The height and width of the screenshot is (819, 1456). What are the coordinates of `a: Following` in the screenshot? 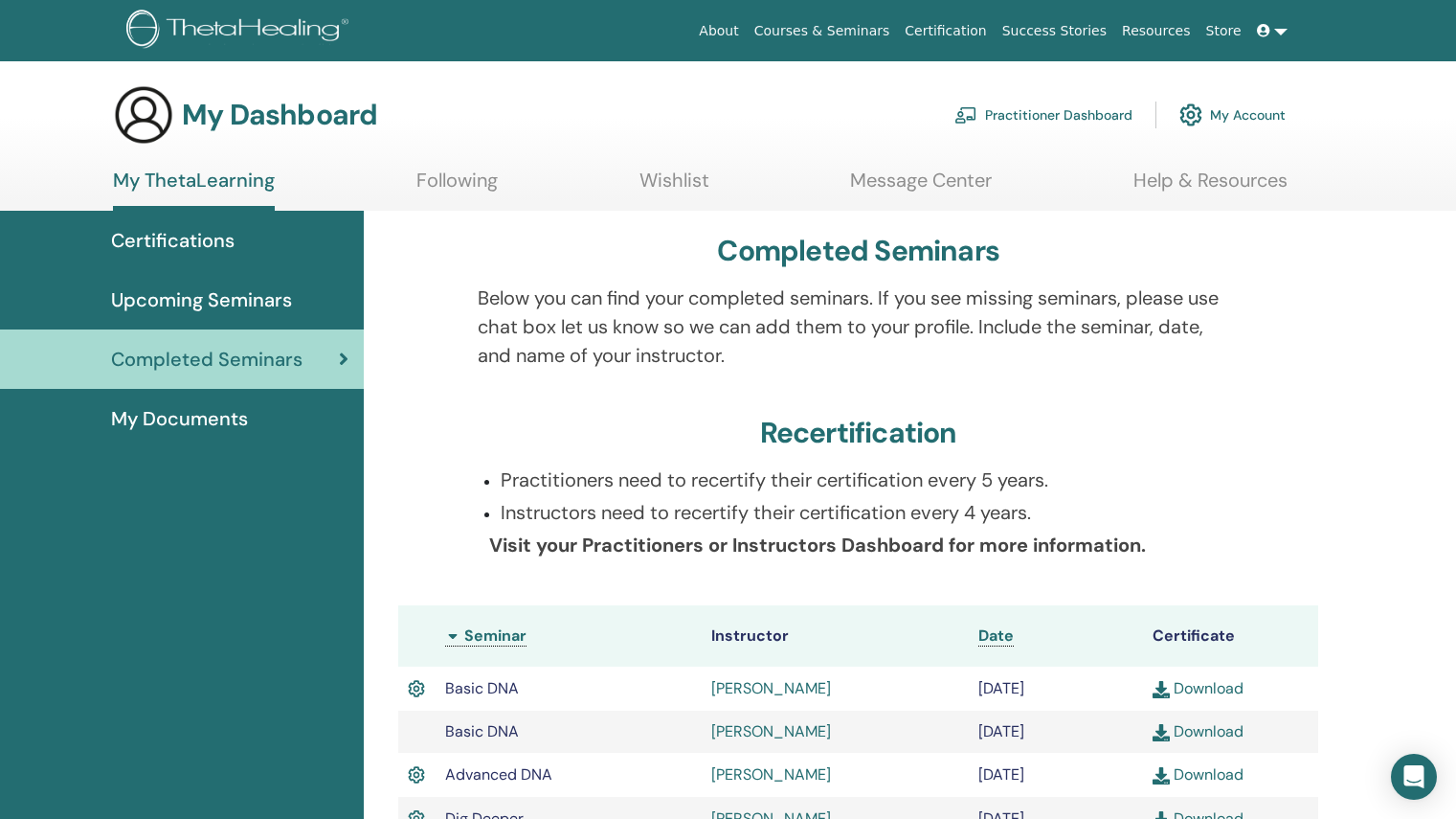 It's located at (457, 186).